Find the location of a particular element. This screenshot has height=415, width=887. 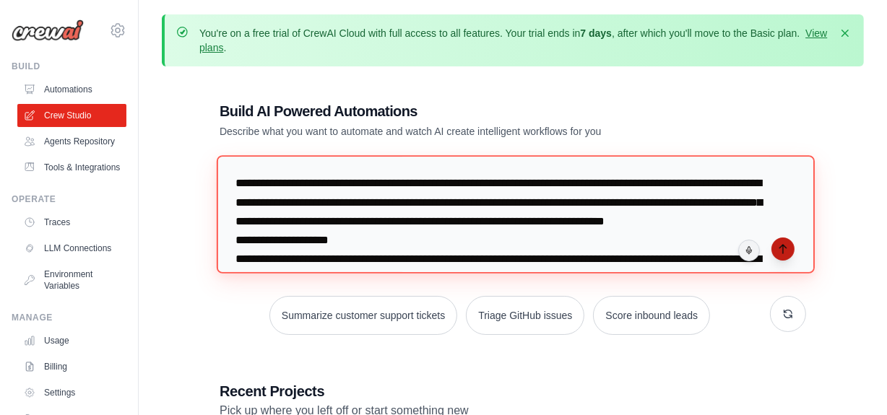

div: Manage is located at coordinates (69, 318).